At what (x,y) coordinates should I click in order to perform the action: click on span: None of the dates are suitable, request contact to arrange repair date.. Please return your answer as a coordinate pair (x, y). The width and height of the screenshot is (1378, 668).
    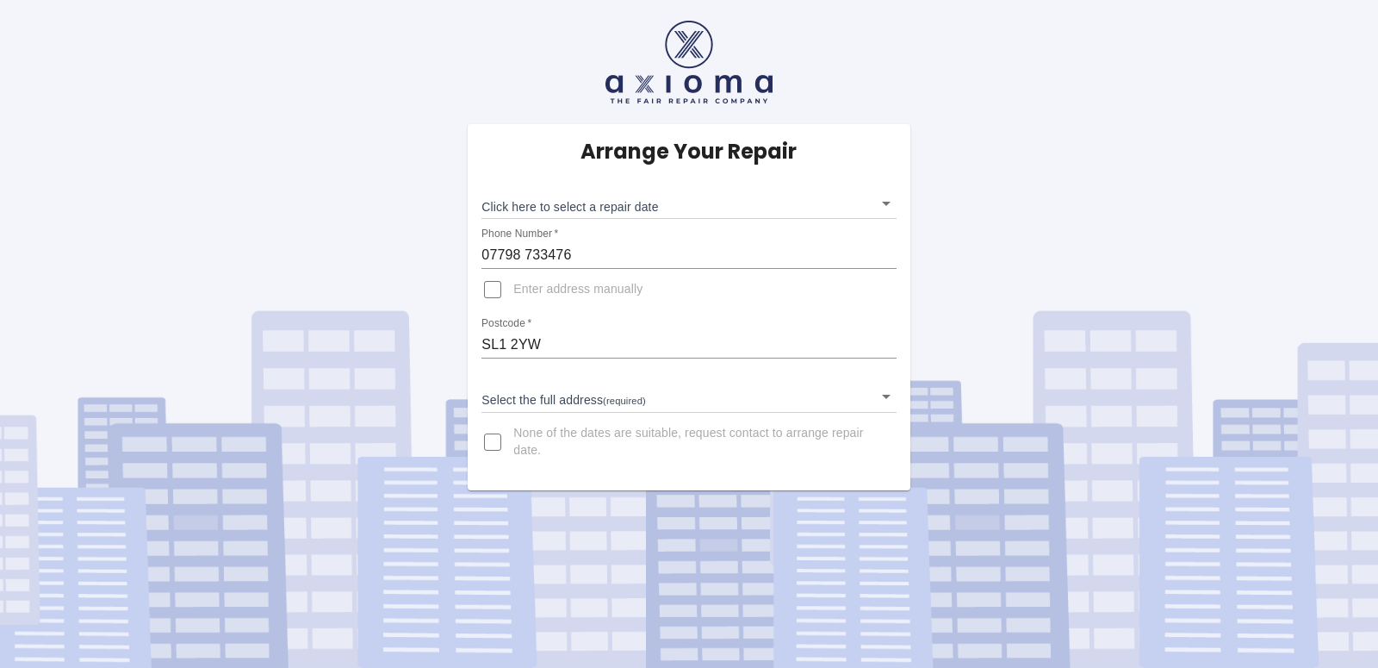
    Looking at the image, I should click on (698, 442).